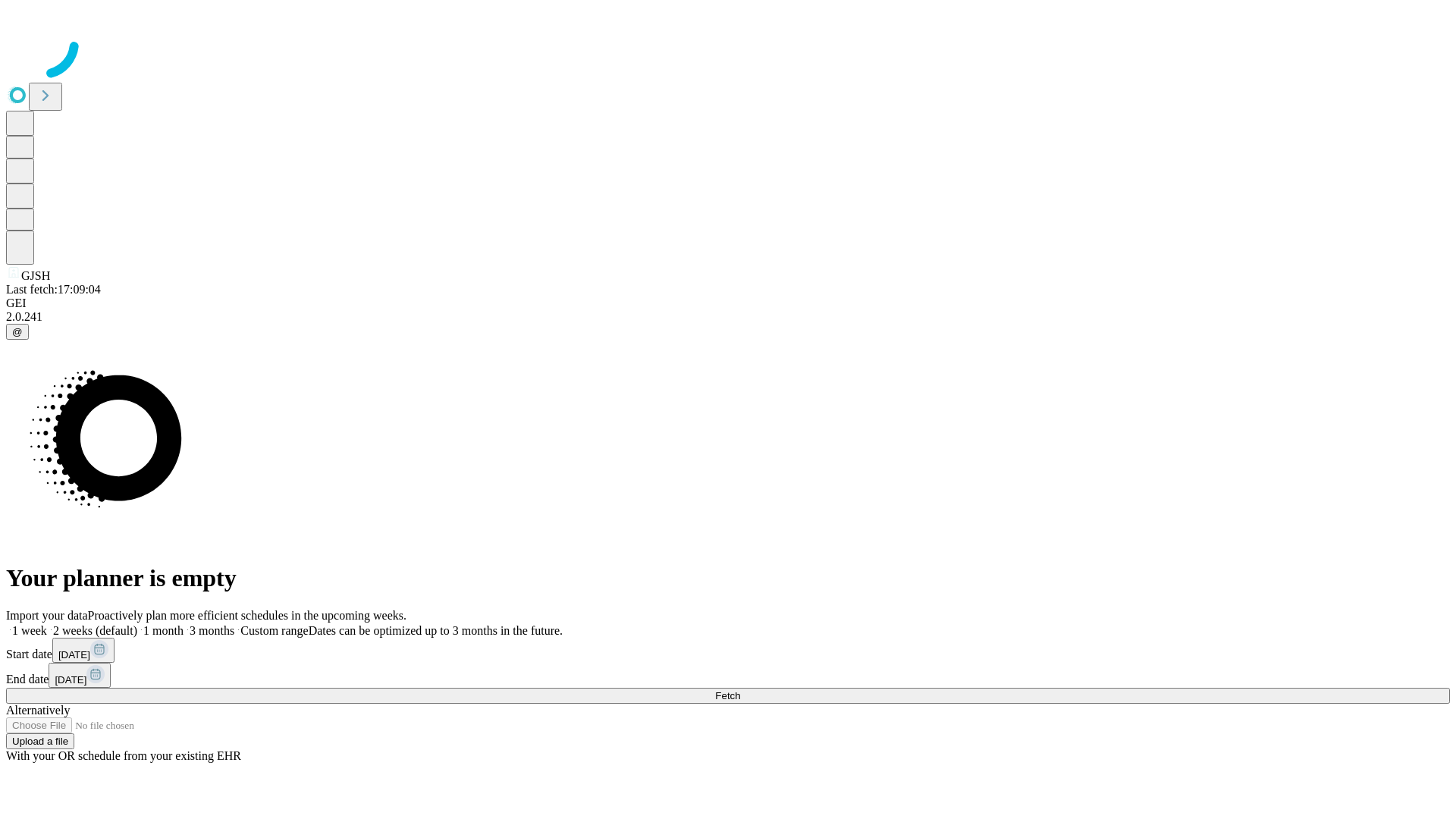 This screenshot has width=1456, height=819. Describe the element at coordinates (728, 317) in the screenshot. I see `div: 2.0.241` at that location.